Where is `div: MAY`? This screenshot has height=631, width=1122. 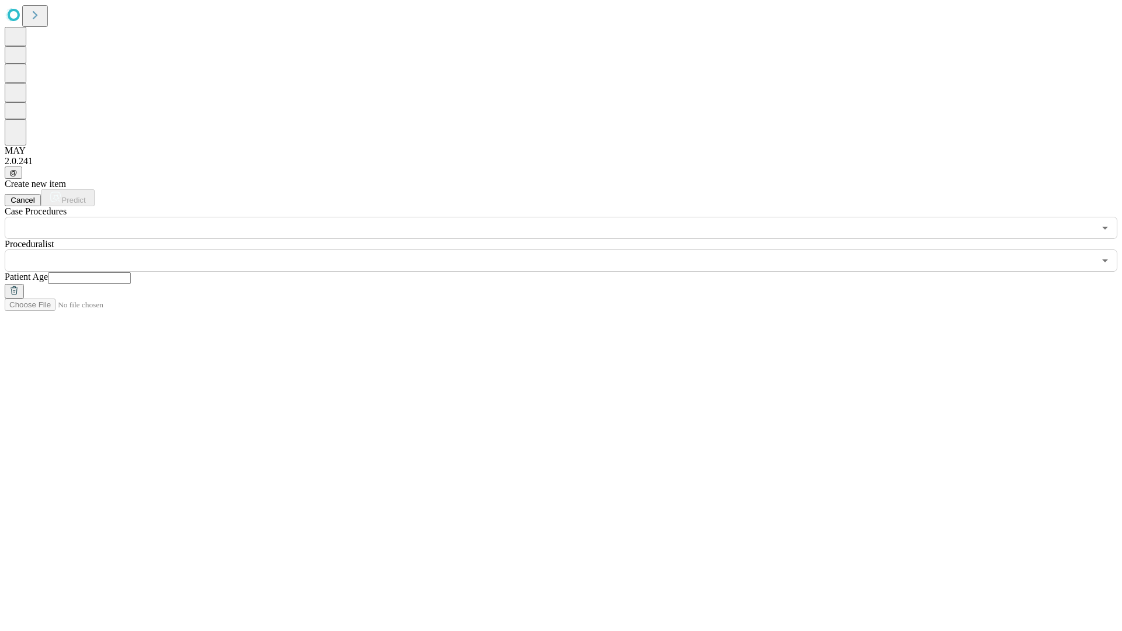
div: MAY is located at coordinates (561, 151).